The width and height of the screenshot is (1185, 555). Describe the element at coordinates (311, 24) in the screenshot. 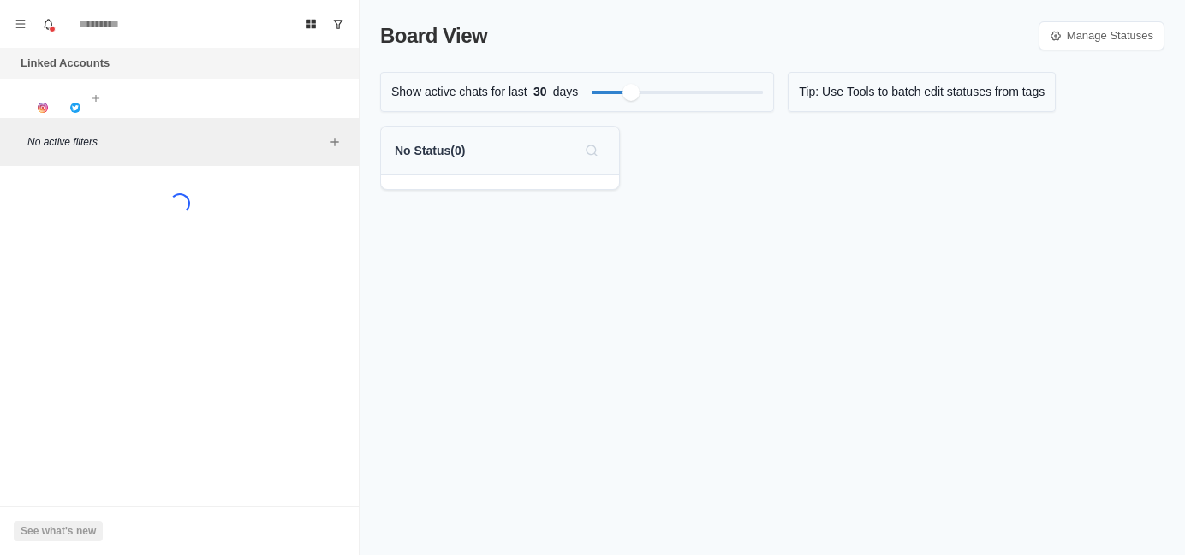

I see `button: Board View` at that location.